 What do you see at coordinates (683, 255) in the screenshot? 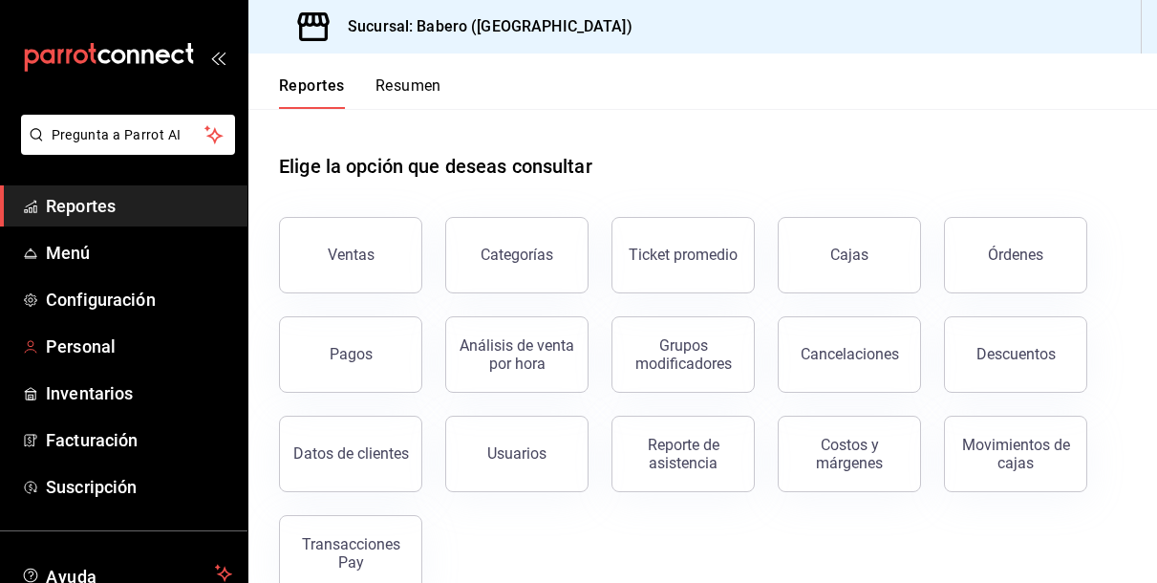
I see `button: Ticket promedio` at bounding box center [683, 255].